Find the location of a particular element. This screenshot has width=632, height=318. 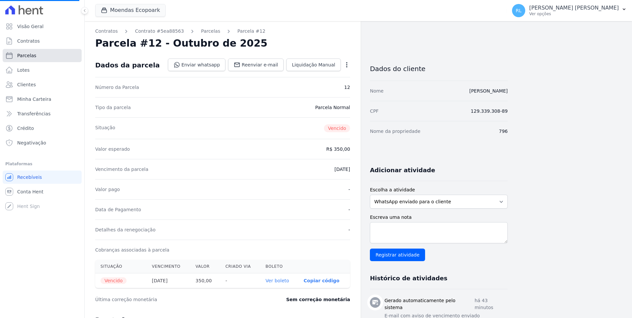

input: Registrar atividade is located at coordinates (397, 255).